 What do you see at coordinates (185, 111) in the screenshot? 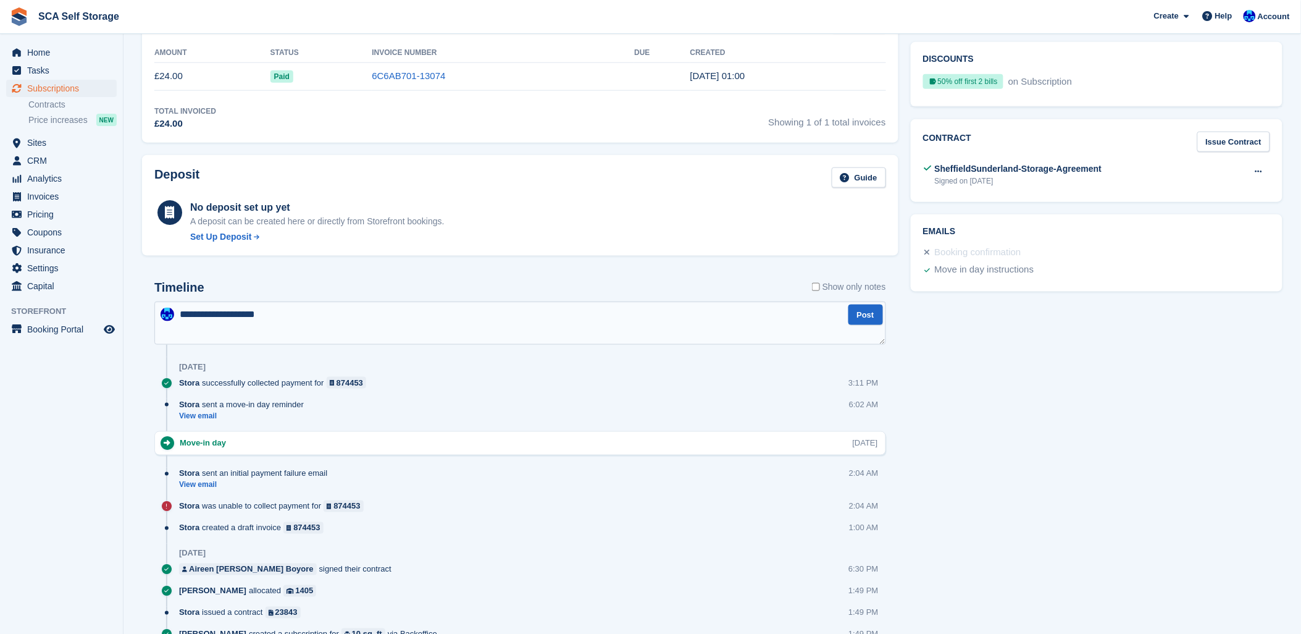
I see `div: Total Invoiced` at bounding box center [185, 111].